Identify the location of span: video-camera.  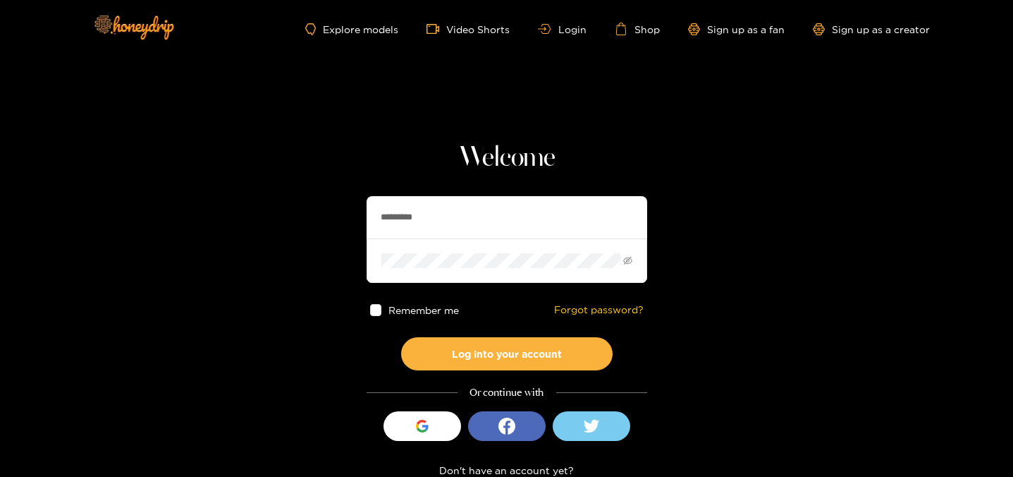
(436, 29).